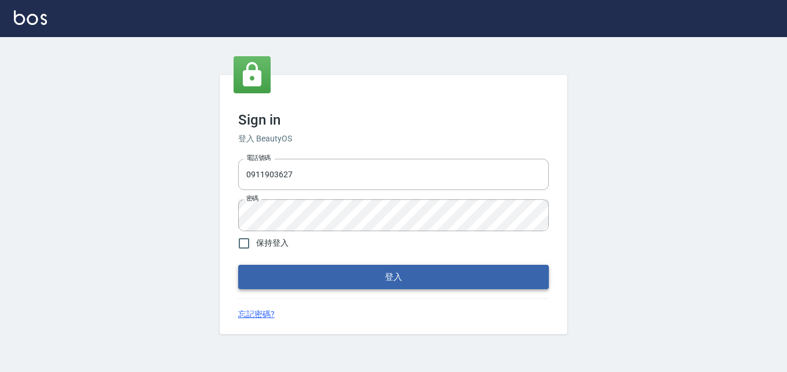 The image size is (787, 372). I want to click on a: 忘記密碼?, so click(256, 314).